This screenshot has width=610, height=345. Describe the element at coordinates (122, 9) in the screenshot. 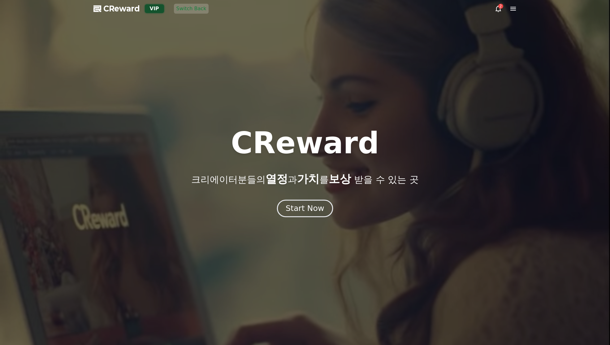

I see `span: CReward` at that location.